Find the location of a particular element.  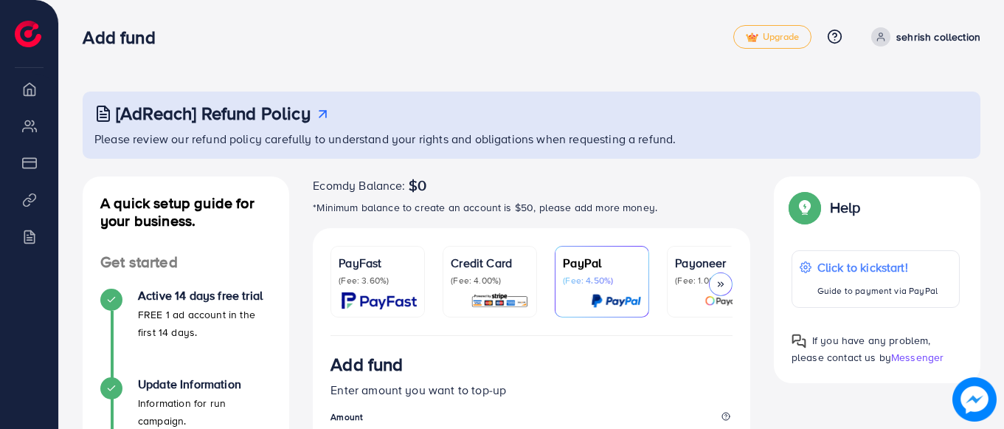

p: (Fee: 1.00%) is located at coordinates (714, 280).